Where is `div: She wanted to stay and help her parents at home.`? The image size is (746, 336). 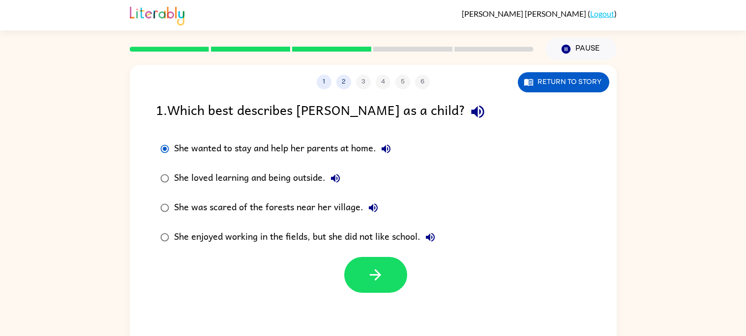
div: She wanted to stay and help her parents at home. is located at coordinates (285, 149).